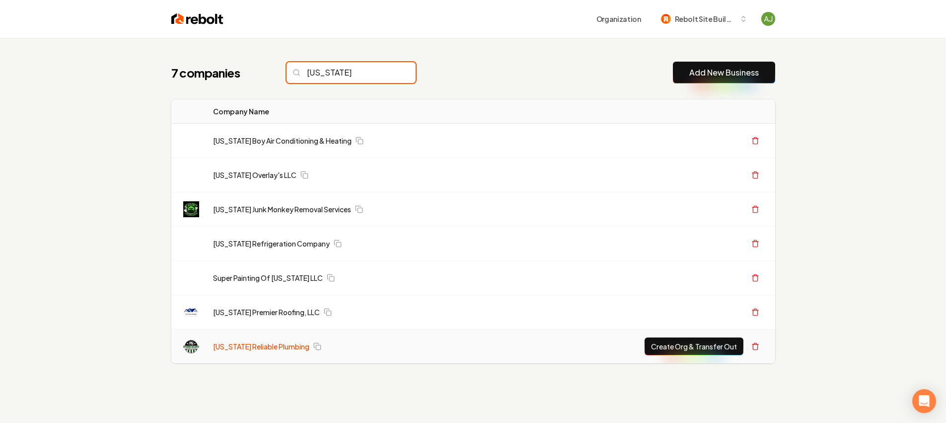 The image size is (946, 423). What do you see at coordinates (769, 19) in the screenshot?
I see `img: AJ Nimeh` at bounding box center [769, 19].